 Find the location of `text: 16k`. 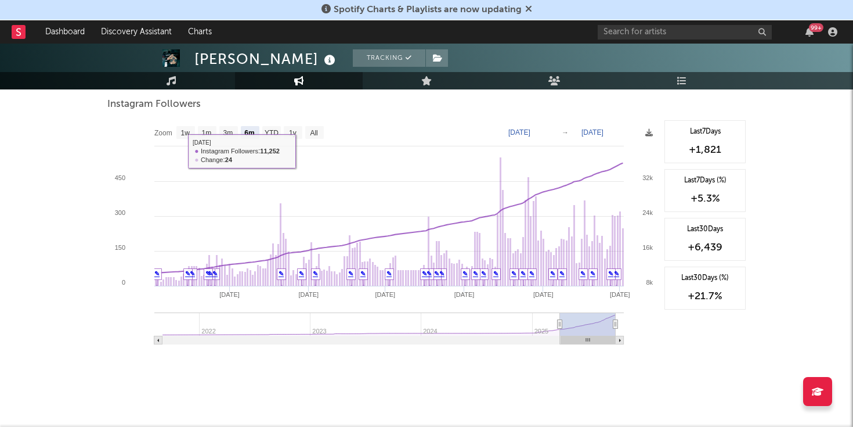

text: 16k is located at coordinates (648, 247).